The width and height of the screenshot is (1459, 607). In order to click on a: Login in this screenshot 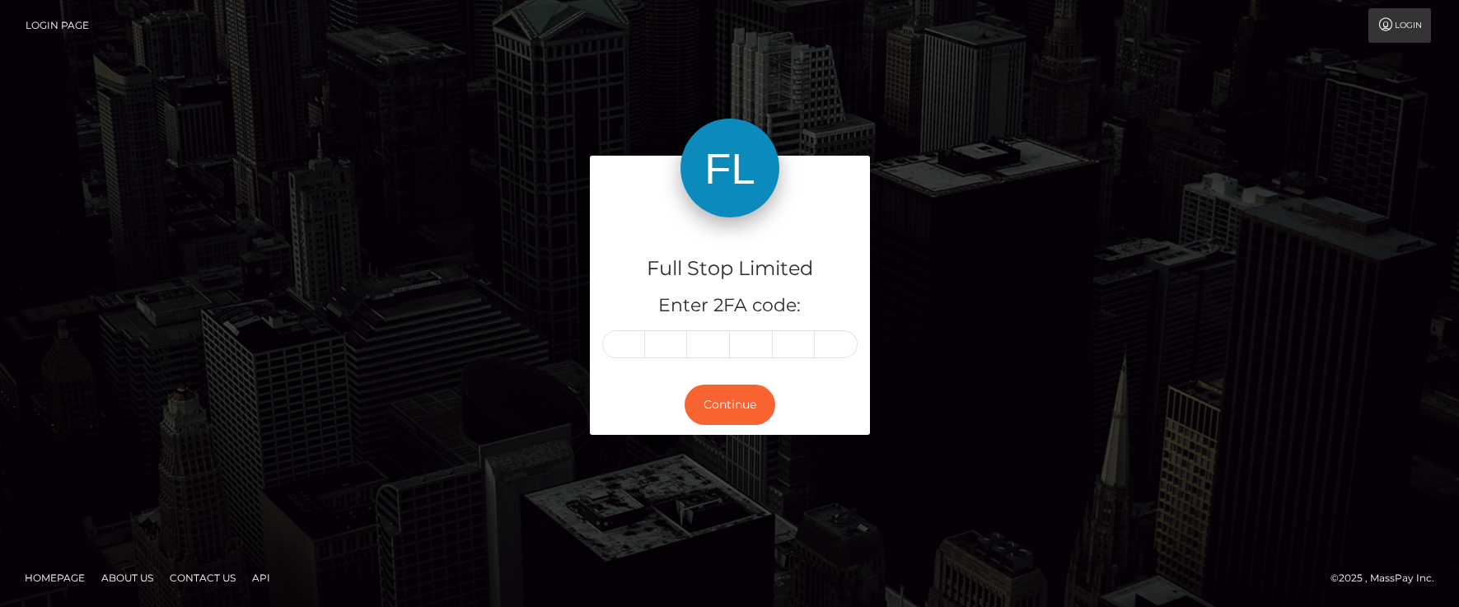, I will do `click(1400, 26)`.